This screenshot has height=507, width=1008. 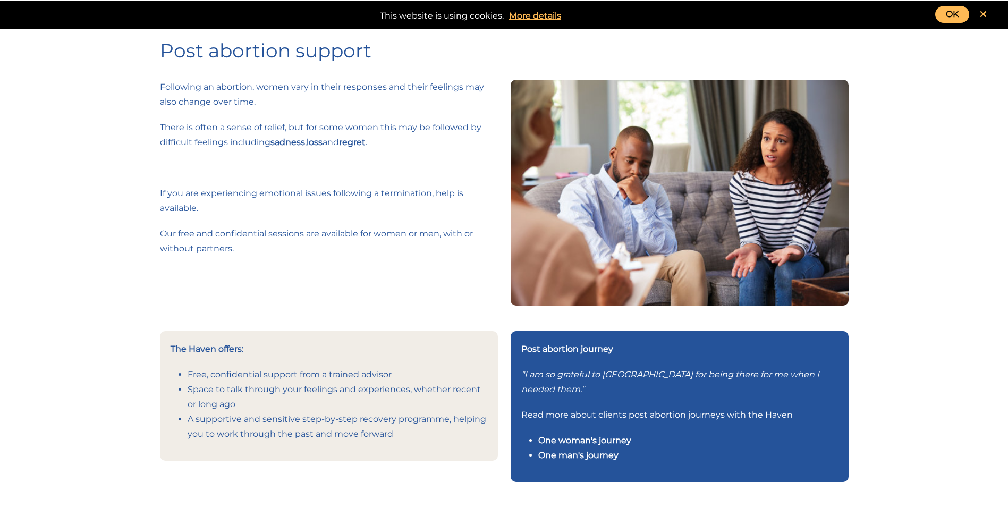 What do you see at coordinates (338, 397) in the screenshot?
I see `li: Space to talk through your feelings and experiences, whether recent or long ago` at bounding box center [338, 397].